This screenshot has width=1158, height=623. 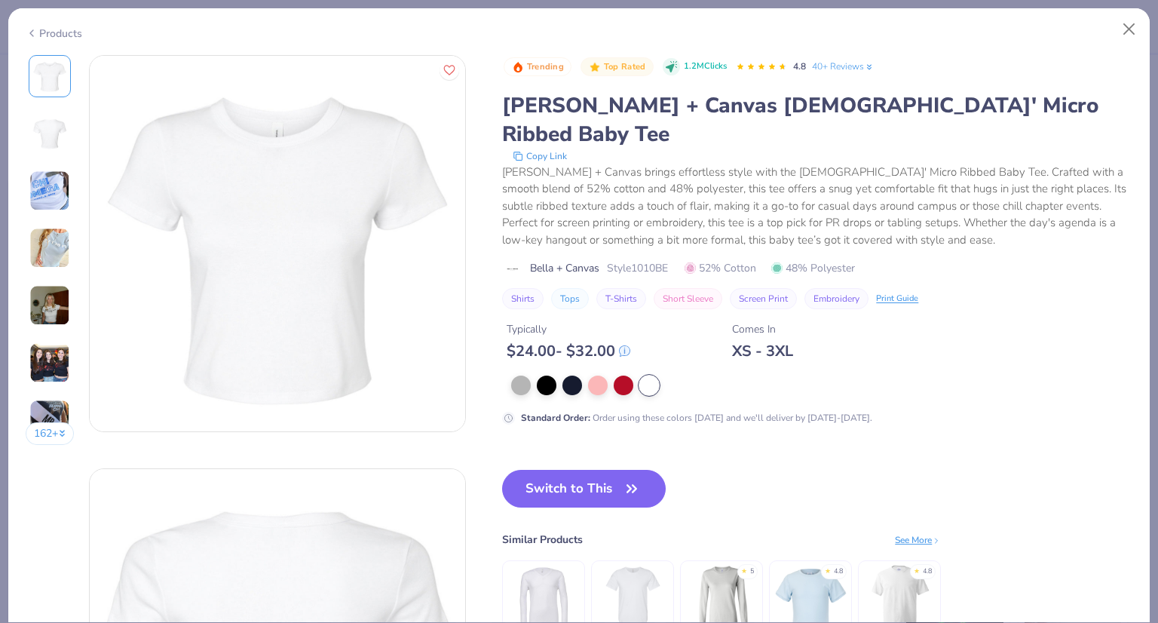 I want to click on div: 5, so click(x=752, y=572).